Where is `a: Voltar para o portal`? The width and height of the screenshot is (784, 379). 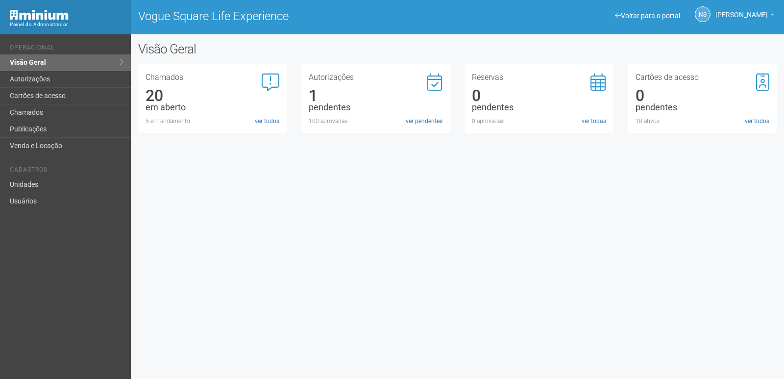
a: Voltar para o portal is located at coordinates (647, 16).